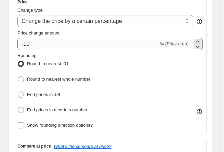 This screenshot has width=224, height=152. I want to click on span: % (Price drop), so click(174, 44).